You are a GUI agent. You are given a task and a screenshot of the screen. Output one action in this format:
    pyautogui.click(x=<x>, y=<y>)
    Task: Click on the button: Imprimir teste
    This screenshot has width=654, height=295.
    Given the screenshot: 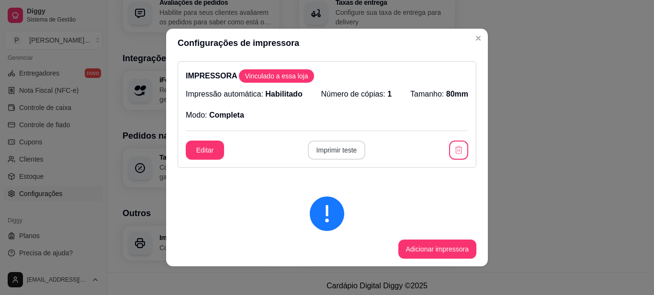 What is the action you would take?
    pyautogui.click(x=337, y=150)
    